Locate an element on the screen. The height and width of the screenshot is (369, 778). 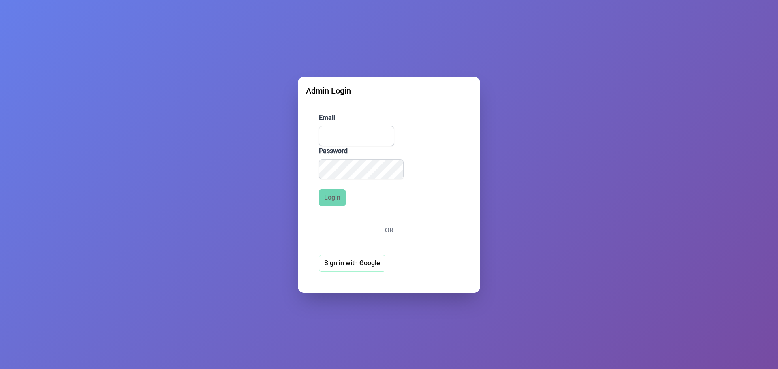
span: Sign in with Google is located at coordinates (352, 264).